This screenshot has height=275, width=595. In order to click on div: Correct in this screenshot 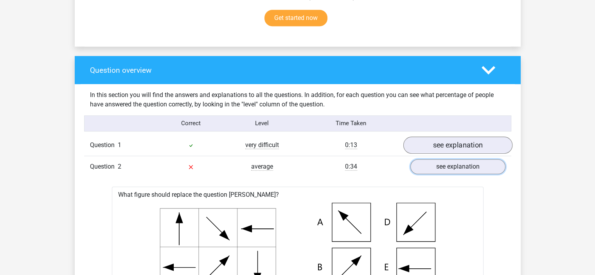, I will do `click(191, 123)`.